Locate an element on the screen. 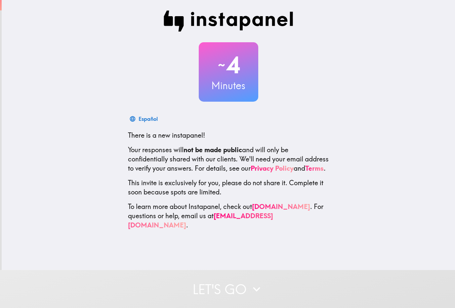 The width and height of the screenshot is (455, 308). h2: 4 is located at coordinates (228, 65).